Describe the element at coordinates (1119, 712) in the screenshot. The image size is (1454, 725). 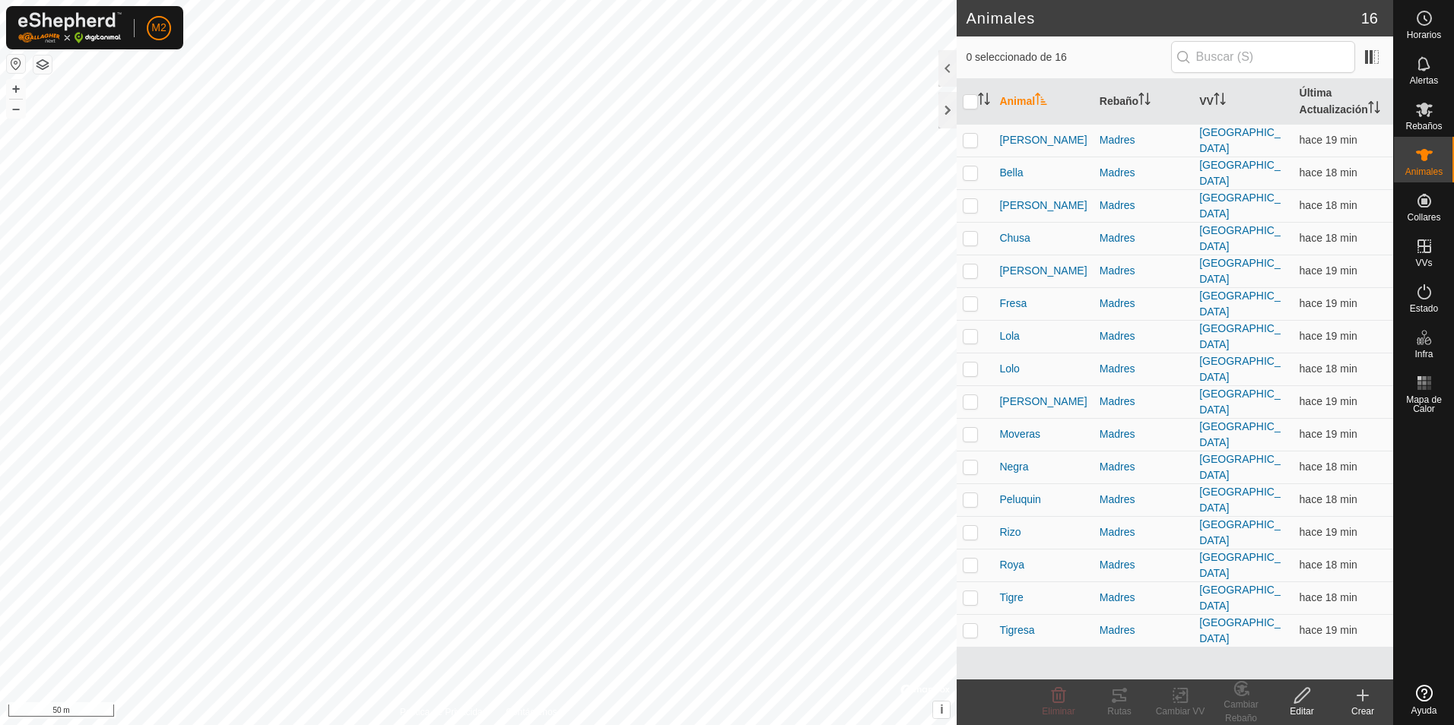
I see `div: Rutas` at that location.